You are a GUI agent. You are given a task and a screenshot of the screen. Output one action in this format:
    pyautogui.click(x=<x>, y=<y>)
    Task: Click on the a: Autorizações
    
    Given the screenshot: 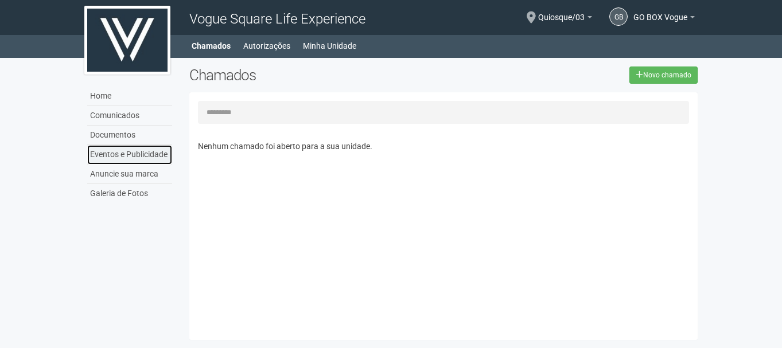 What is the action you would take?
    pyautogui.click(x=267, y=46)
    